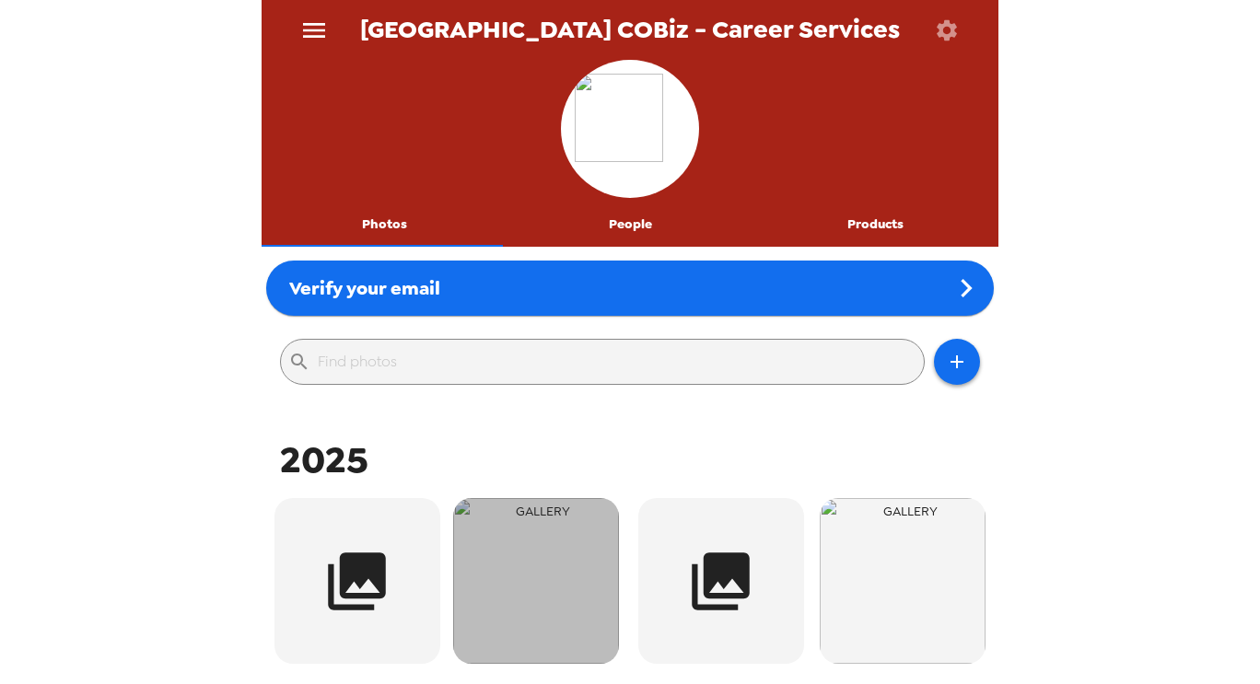  I want to click on input: Find photos, so click(617, 362).